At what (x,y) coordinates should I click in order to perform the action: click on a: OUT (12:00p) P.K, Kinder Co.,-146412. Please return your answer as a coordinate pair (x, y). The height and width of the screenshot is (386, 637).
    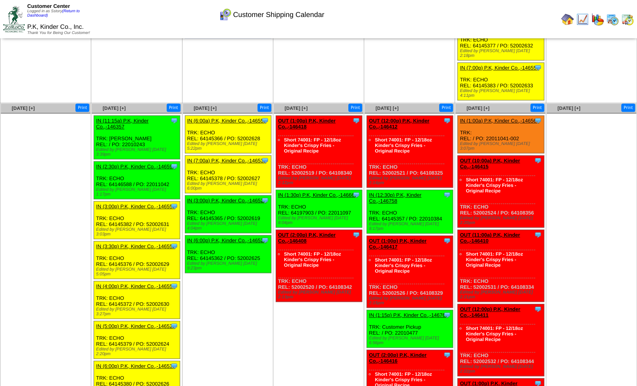
    Looking at the image, I should click on (399, 124).